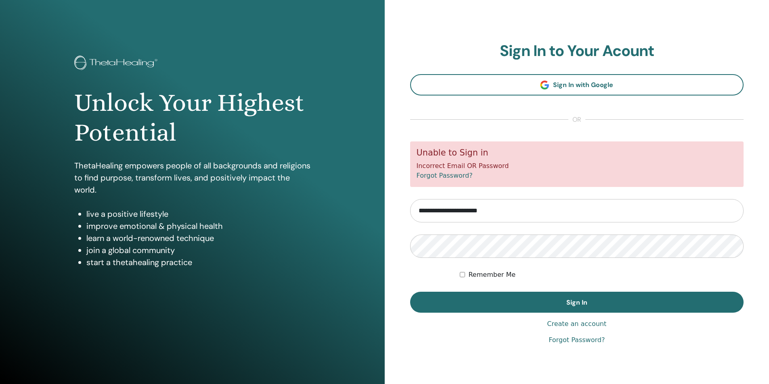 This screenshot has height=384, width=769. I want to click on li: improve emotional & physical health, so click(198, 226).